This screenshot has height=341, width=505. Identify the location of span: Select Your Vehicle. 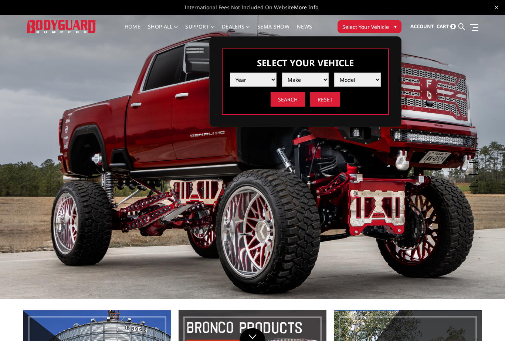
(366, 27).